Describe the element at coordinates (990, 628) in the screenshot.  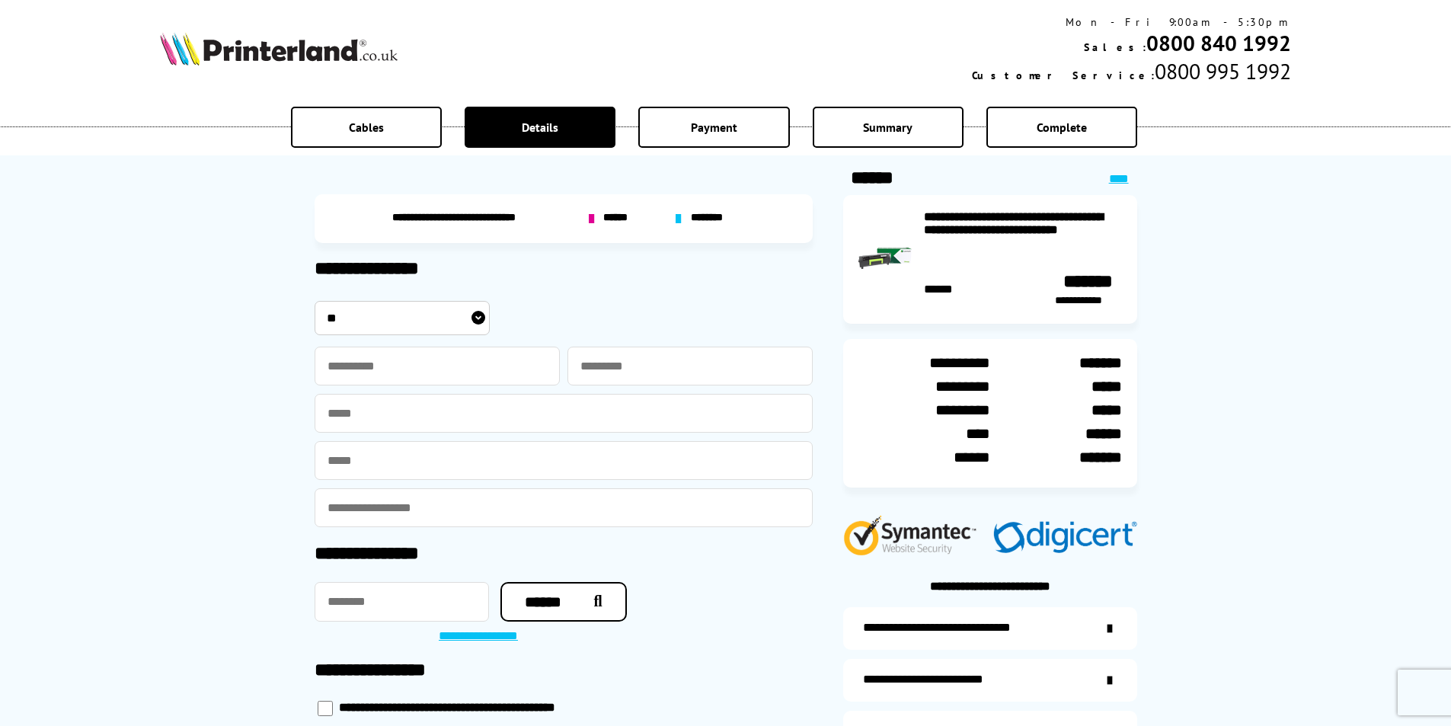
I see `a: additional-ink` at that location.